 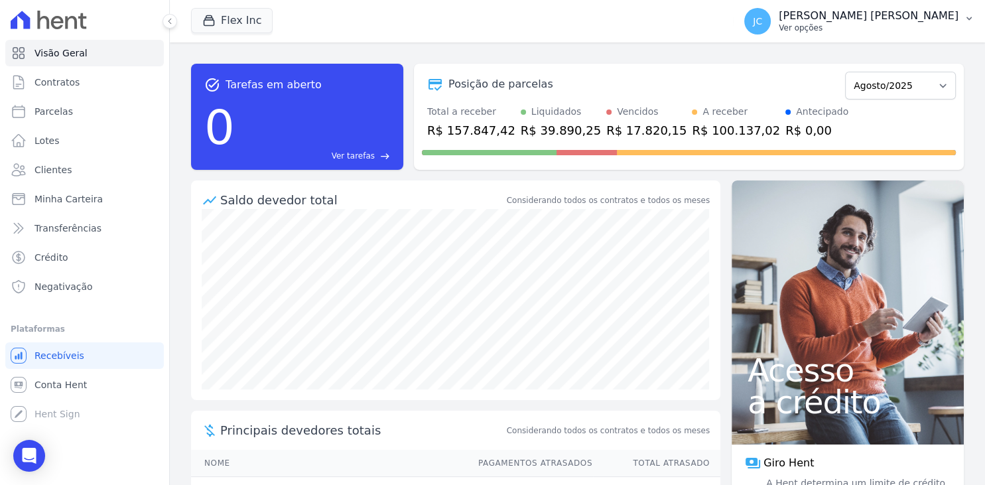 I want to click on div: Liquidados, so click(x=556, y=111).